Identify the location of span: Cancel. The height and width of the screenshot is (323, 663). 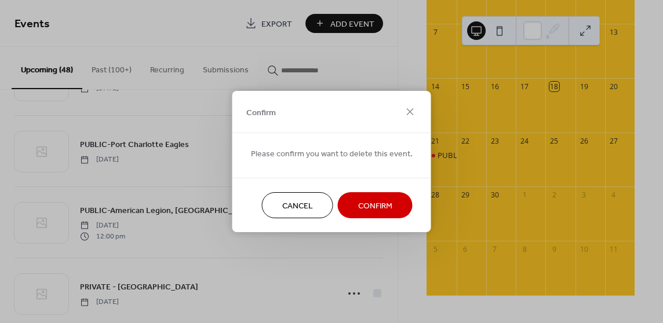
(297, 206).